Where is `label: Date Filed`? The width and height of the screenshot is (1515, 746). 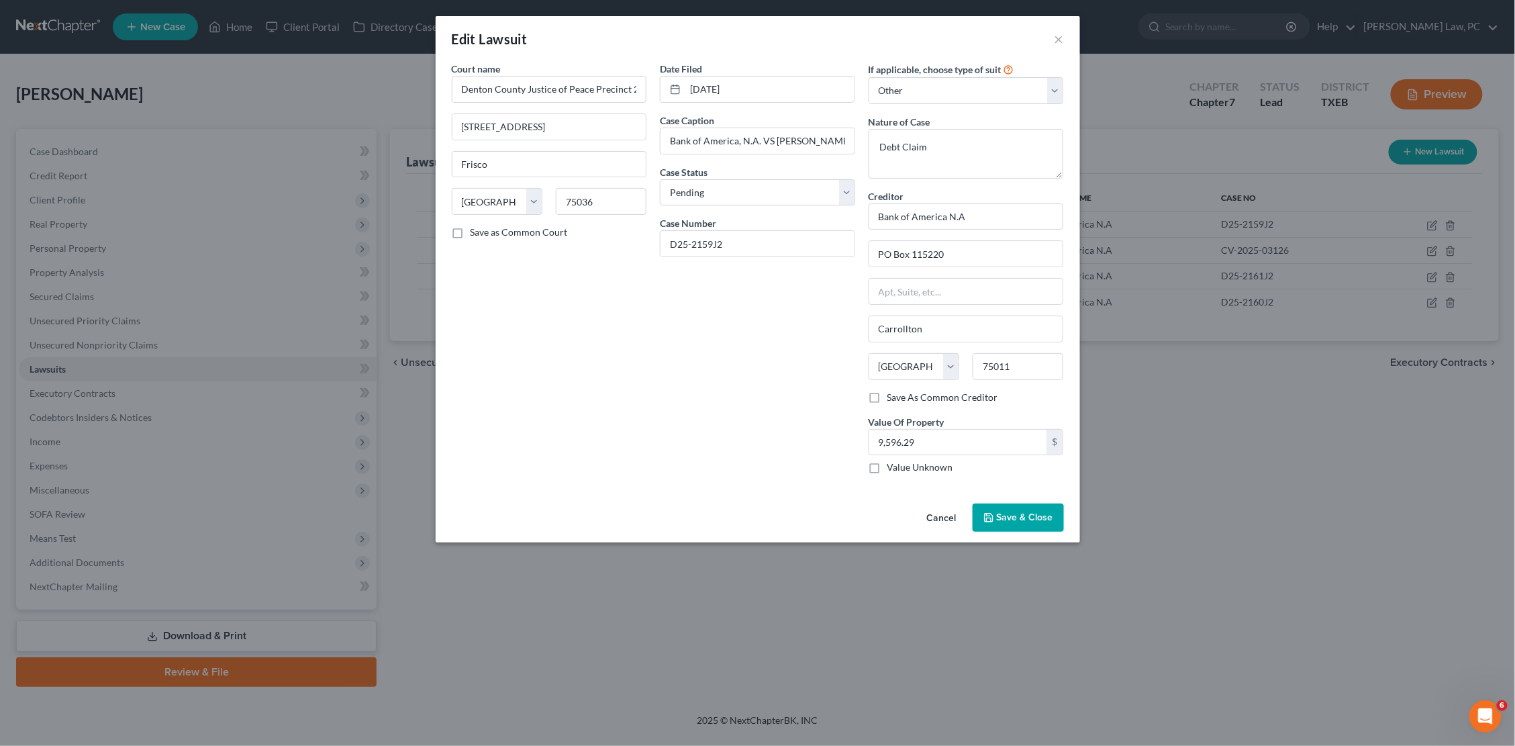
label: Date Filed is located at coordinates (680, 68).